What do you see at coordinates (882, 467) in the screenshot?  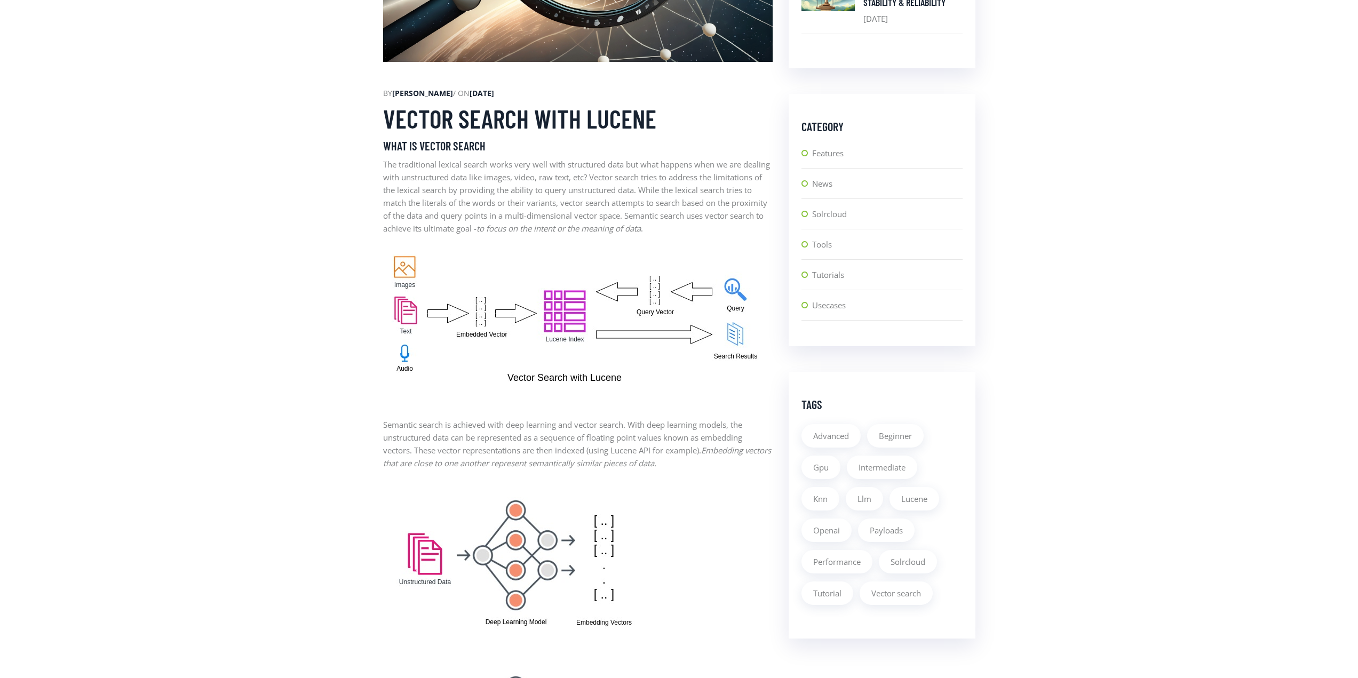 I see `a: Intermediate` at bounding box center [882, 467].